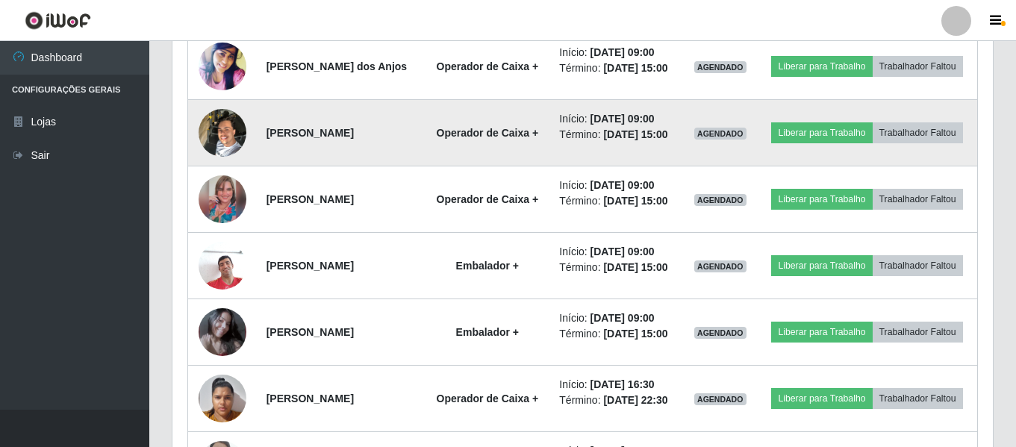 This screenshot has width=1016, height=447. I want to click on img: 1707873977583.jpeg, so click(222, 331).